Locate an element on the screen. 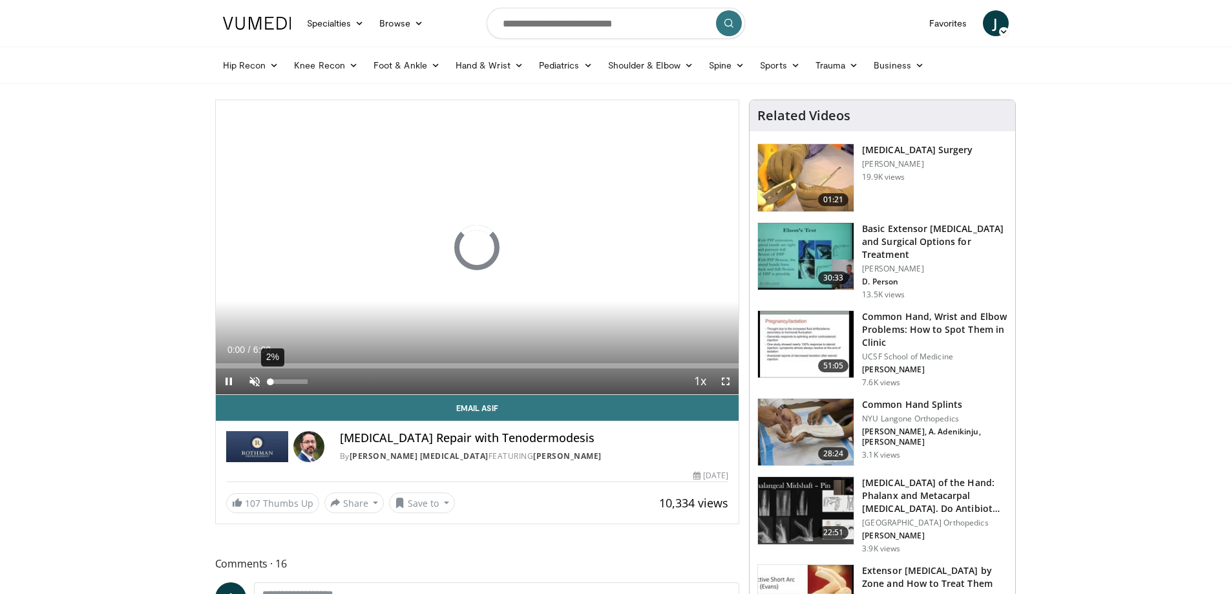  span: 30:33 is located at coordinates (834, 278).